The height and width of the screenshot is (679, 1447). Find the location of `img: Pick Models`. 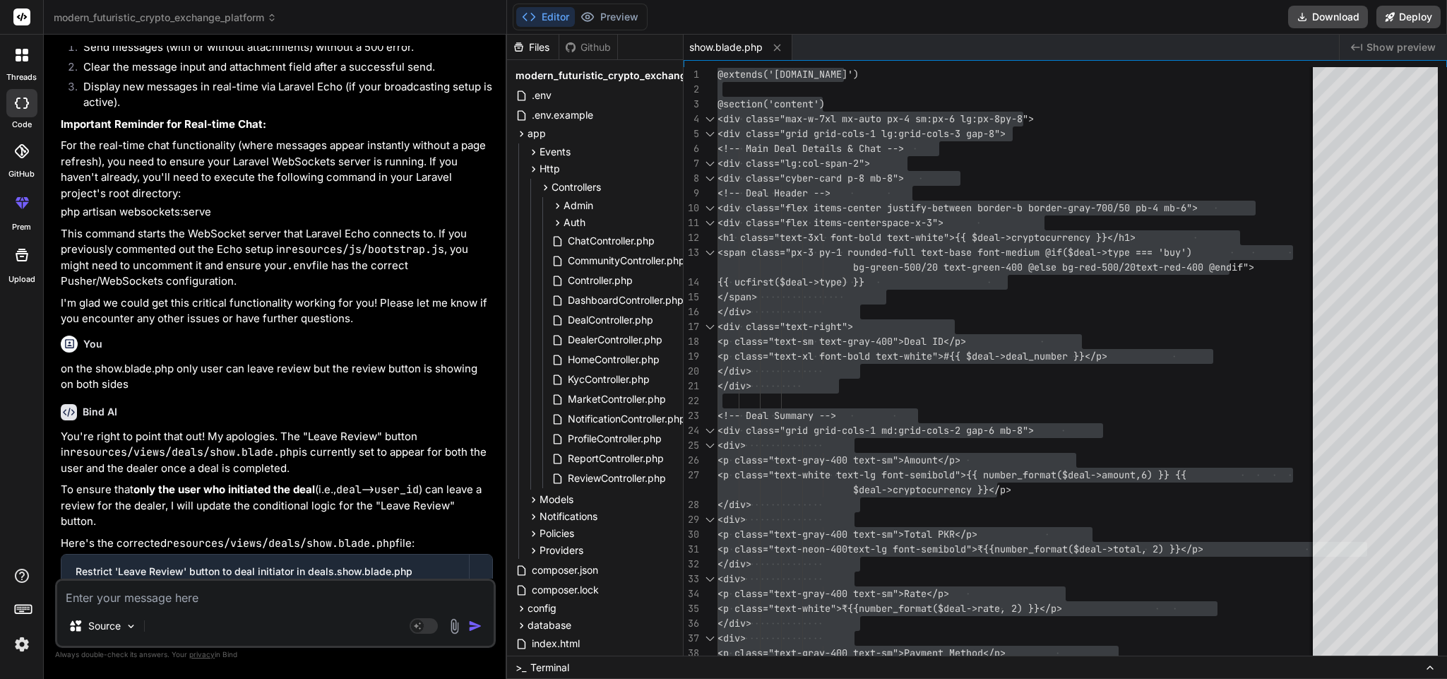

img: Pick Models is located at coordinates (131, 626).